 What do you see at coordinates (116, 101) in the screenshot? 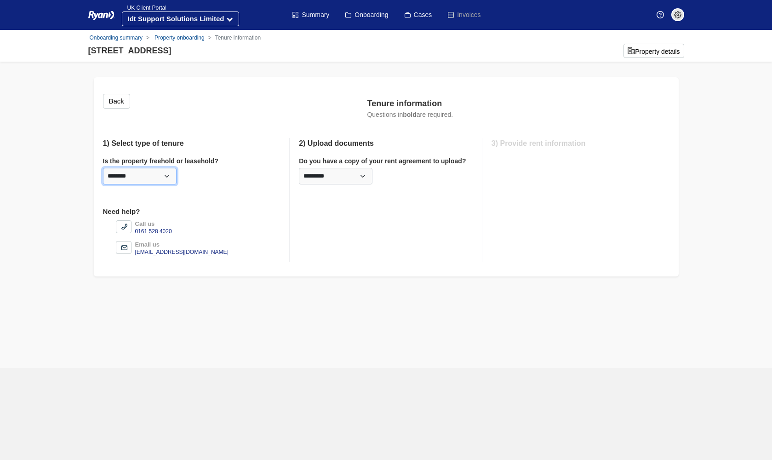
I see `a: Back` at bounding box center [116, 101].